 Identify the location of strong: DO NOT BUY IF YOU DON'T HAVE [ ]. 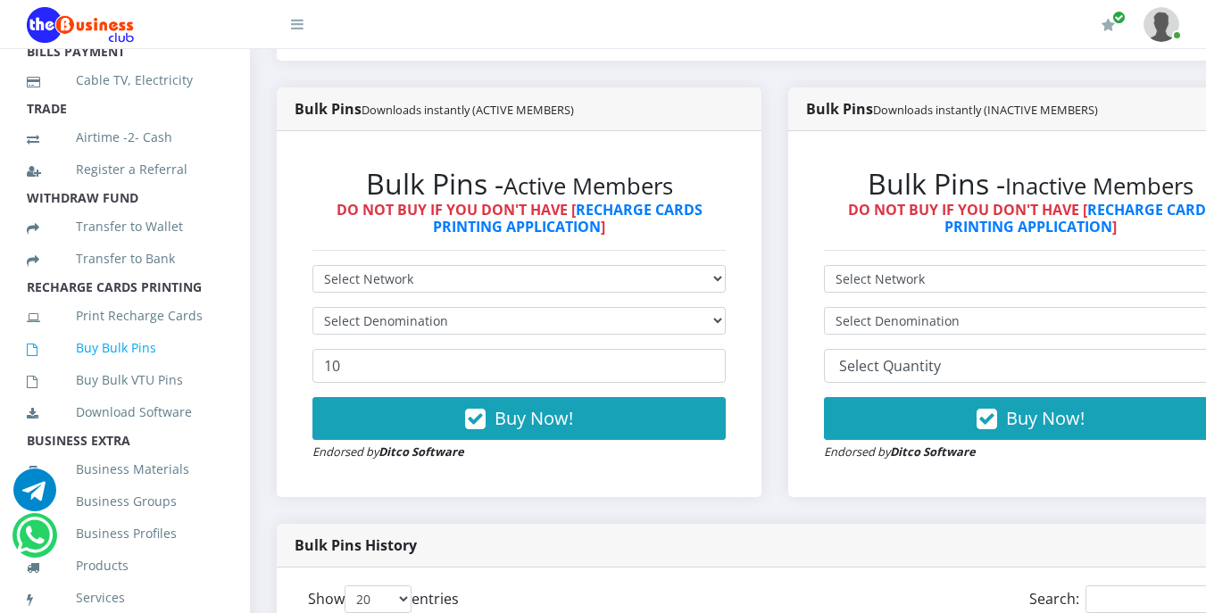
(519, 218).